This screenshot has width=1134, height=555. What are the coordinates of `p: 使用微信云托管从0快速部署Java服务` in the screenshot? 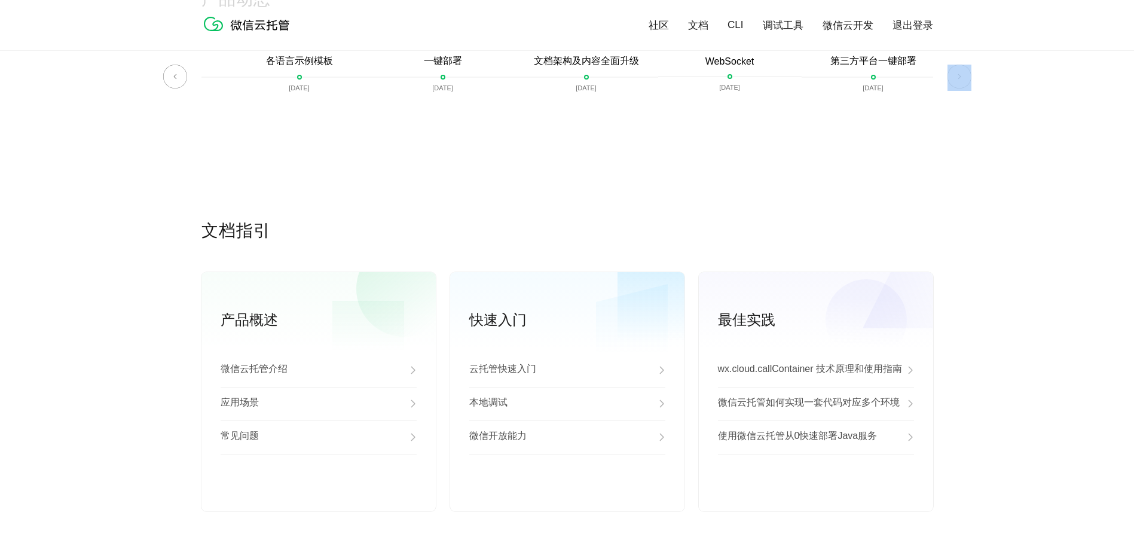 It's located at (797, 437).